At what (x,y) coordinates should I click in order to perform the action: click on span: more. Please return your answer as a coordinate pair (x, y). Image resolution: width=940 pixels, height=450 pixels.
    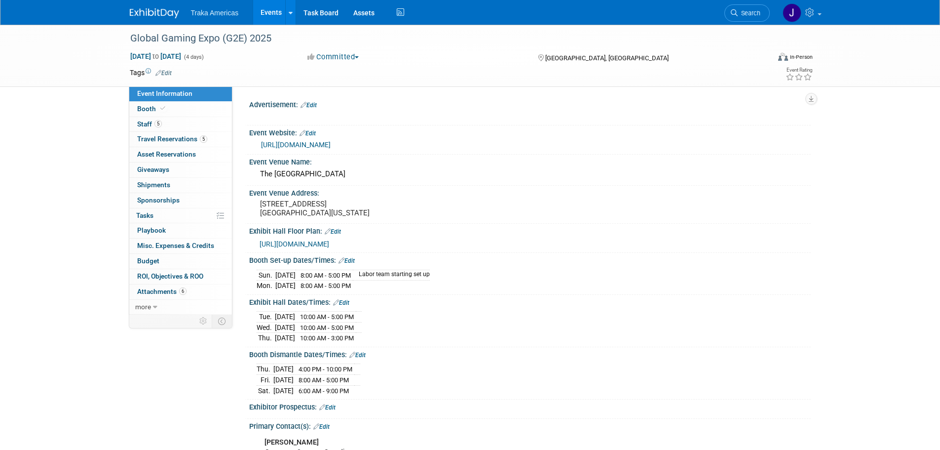
    Looking at the image, I should click on (143, 306).